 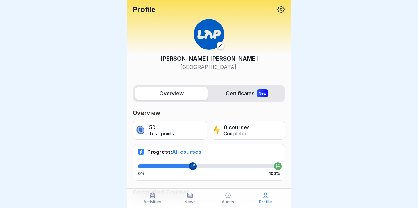 What do you see at coordinates (140, 130) in the screenshot?
I see `img: coin.svg` at bounding box center [140, 130].